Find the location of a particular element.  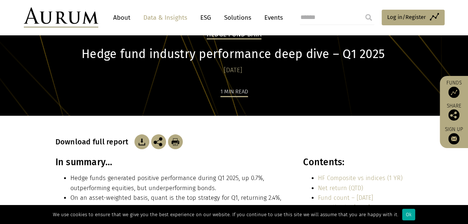

a: ESG is located at coordinates (206, 18).